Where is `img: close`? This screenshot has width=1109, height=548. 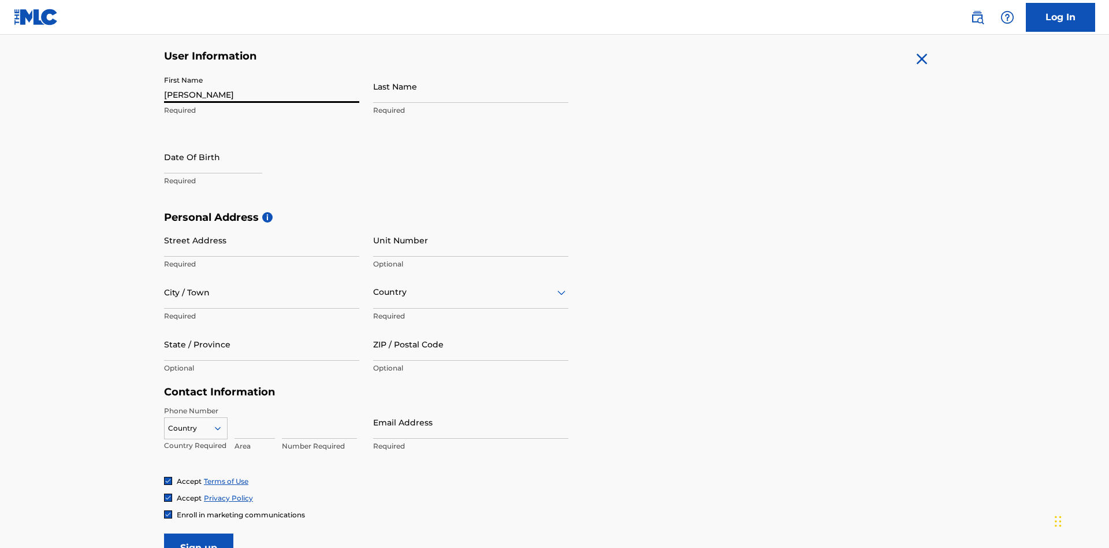 img: close is located at coordinates (922, 59).